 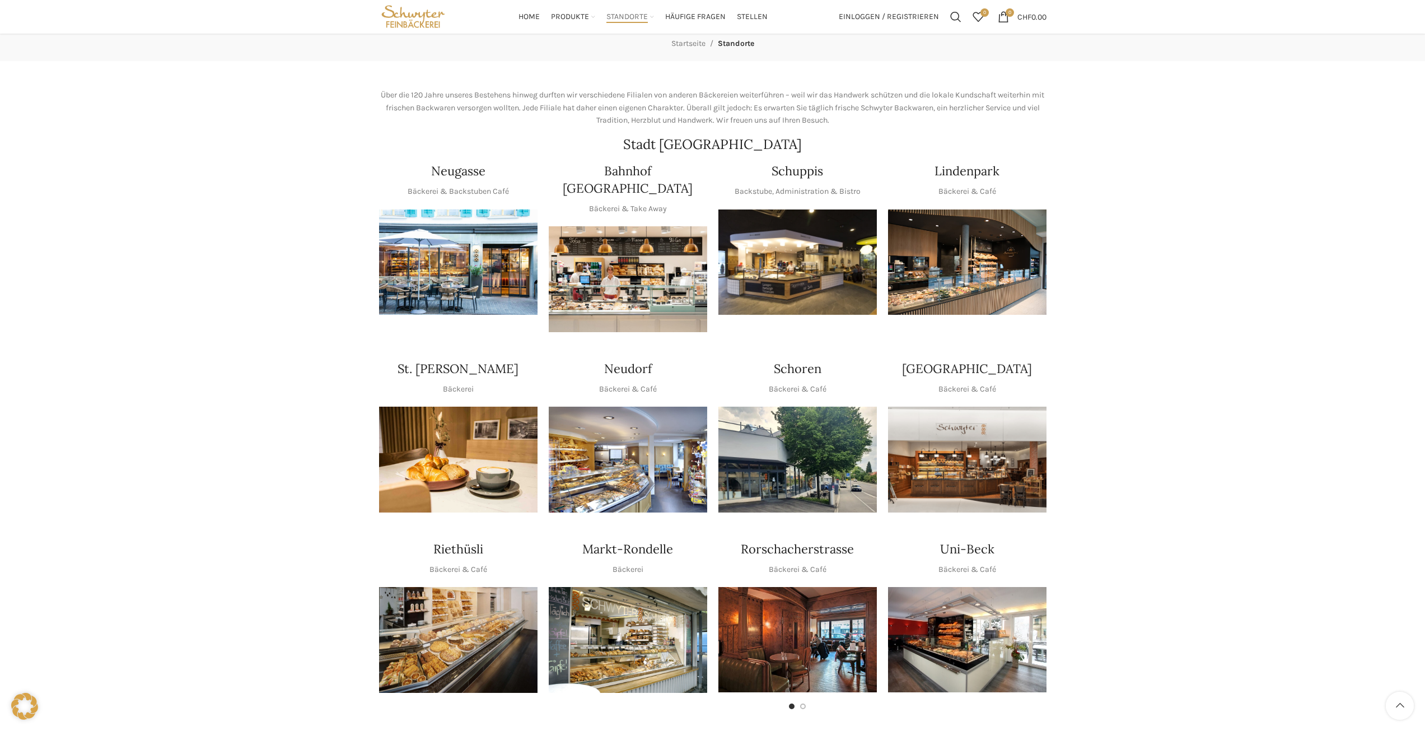 What do you see at coordinates (889, 17) in the screenshot?
I see `span: Einloggen / Registrieren` at bounding box center [889, 17].